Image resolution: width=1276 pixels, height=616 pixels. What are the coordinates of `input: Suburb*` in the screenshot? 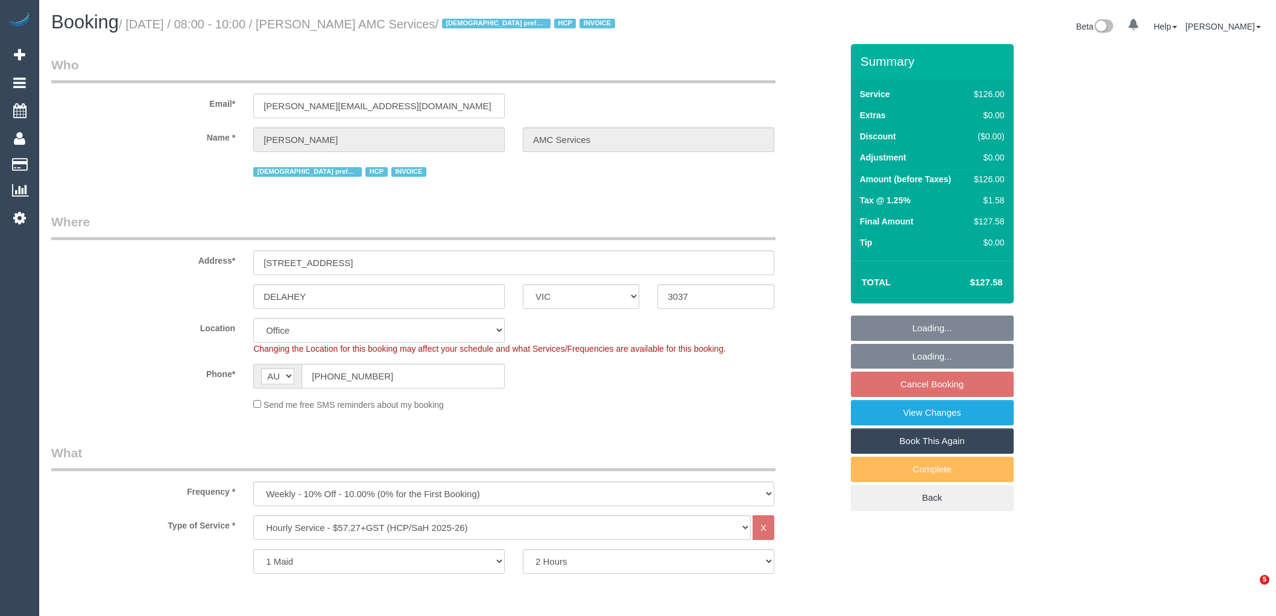 It's located at (379, 296).